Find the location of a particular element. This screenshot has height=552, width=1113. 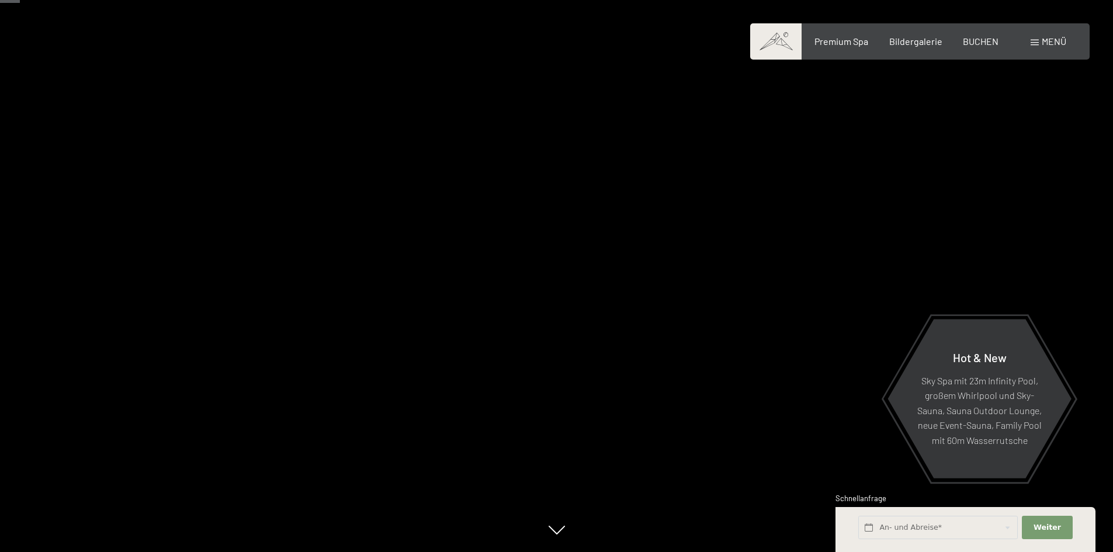

span: Hot & New is located at coordinates (979, 357).